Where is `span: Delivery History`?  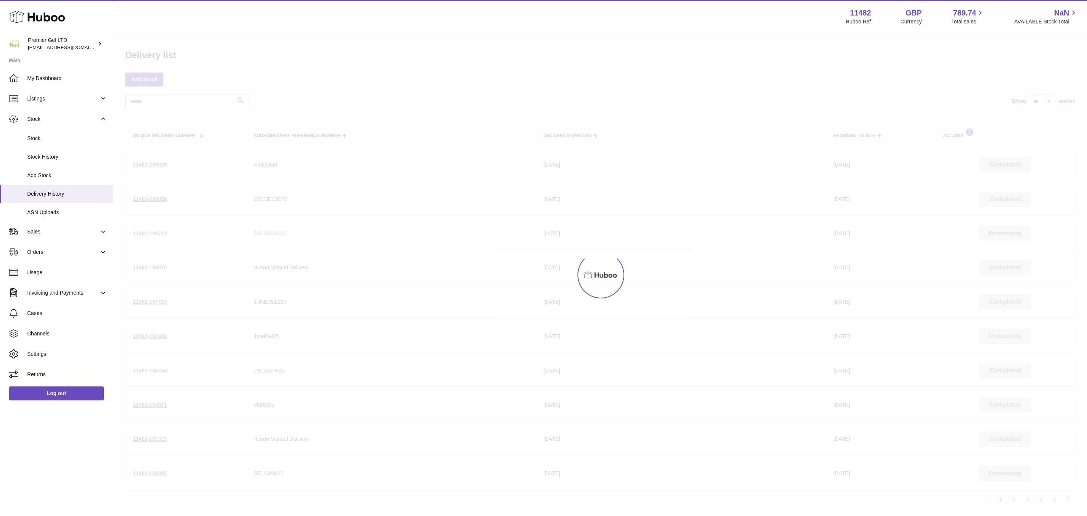
span: Delivery History is located at coordinates (67, 194).